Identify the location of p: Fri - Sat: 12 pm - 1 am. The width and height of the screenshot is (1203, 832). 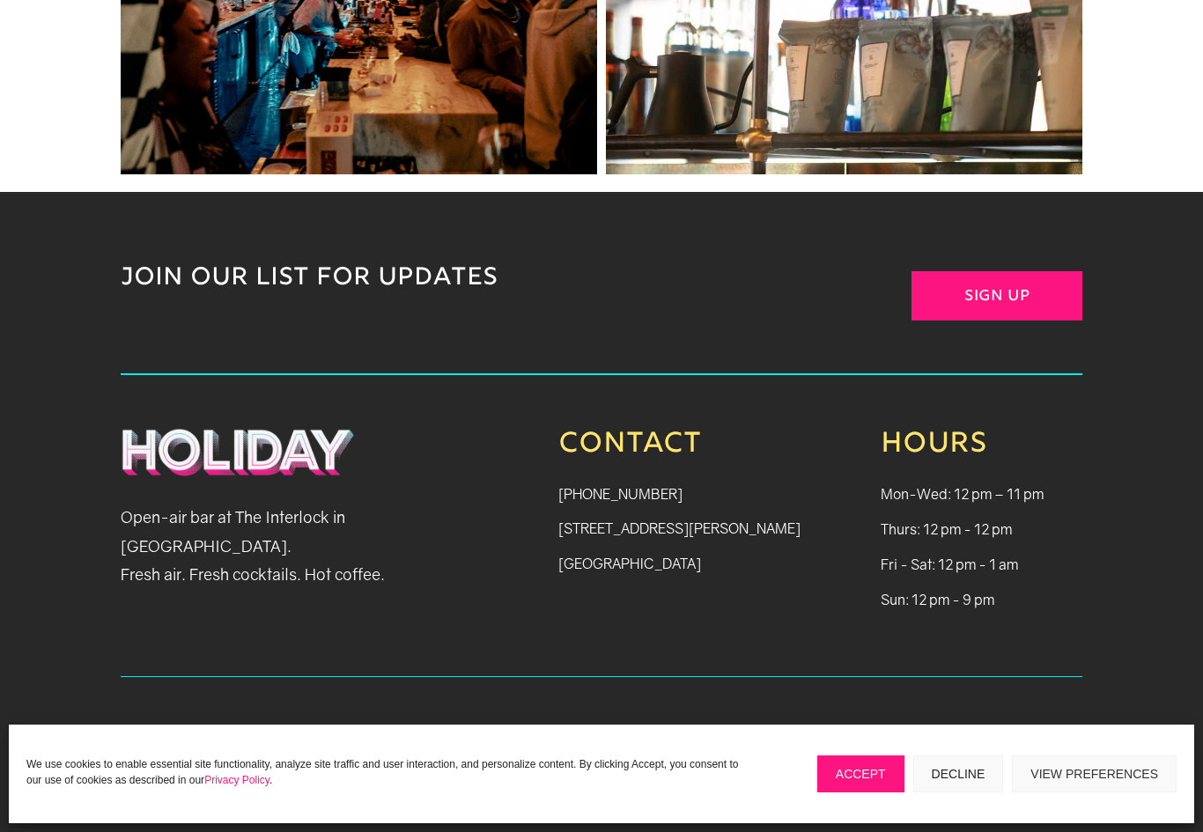
(981, 571).